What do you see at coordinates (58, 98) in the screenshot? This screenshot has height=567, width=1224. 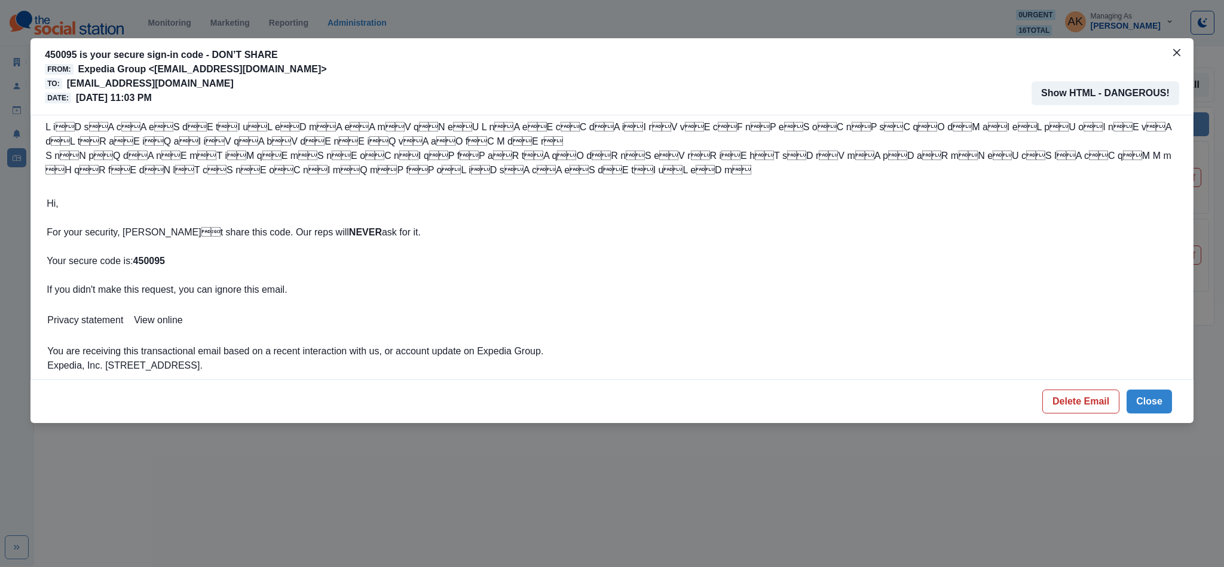 I see `span: Date:` at bounding box center [58, 98].